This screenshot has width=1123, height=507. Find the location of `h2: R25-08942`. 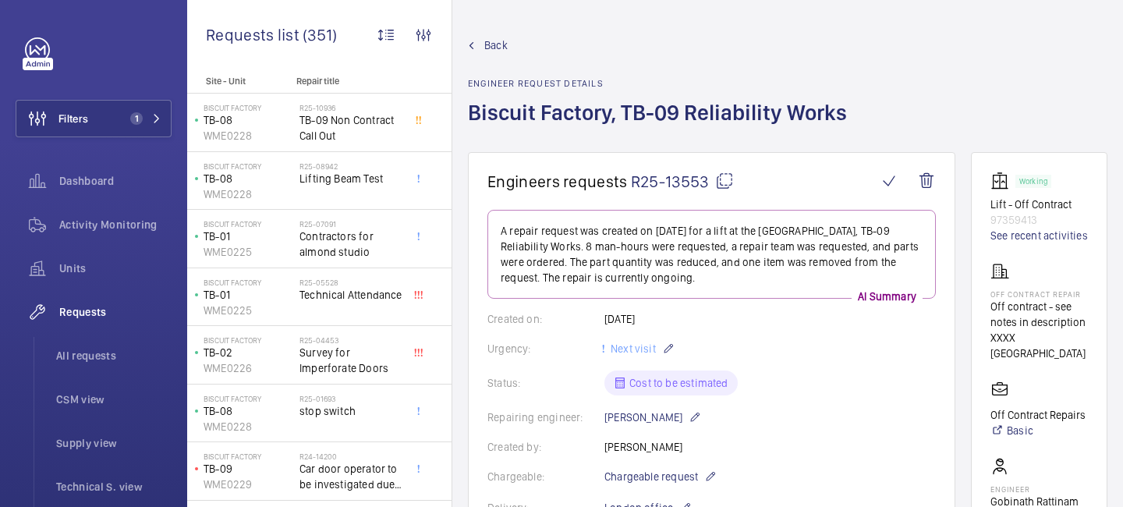

h2: R25-08942 is located at coordinates (351, 166).